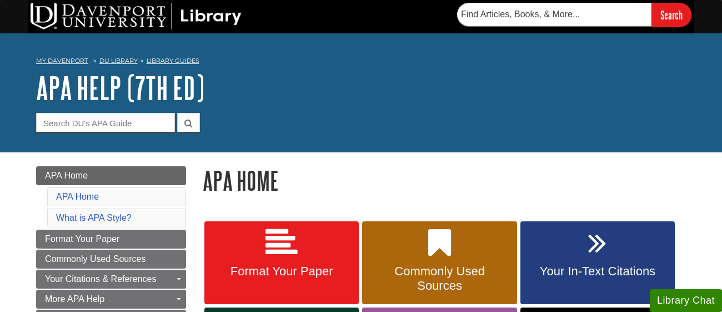 The width and height of the screenshot is (722, 312). I want to click on a: More APA Help, so click(111, 299).